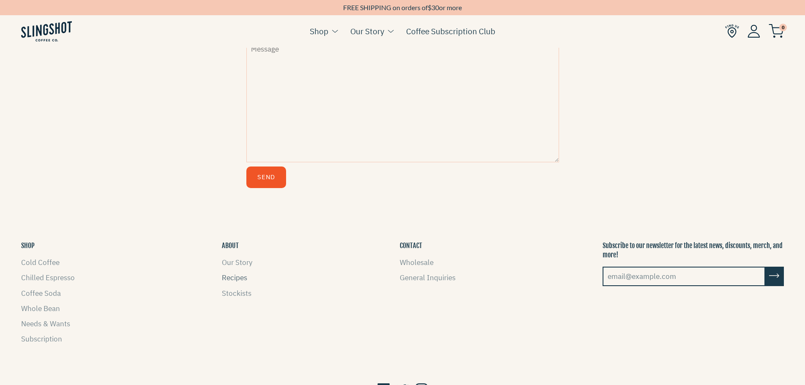 The image size is (805, 385). I want to click on a: Subscription, so click(41, 339).